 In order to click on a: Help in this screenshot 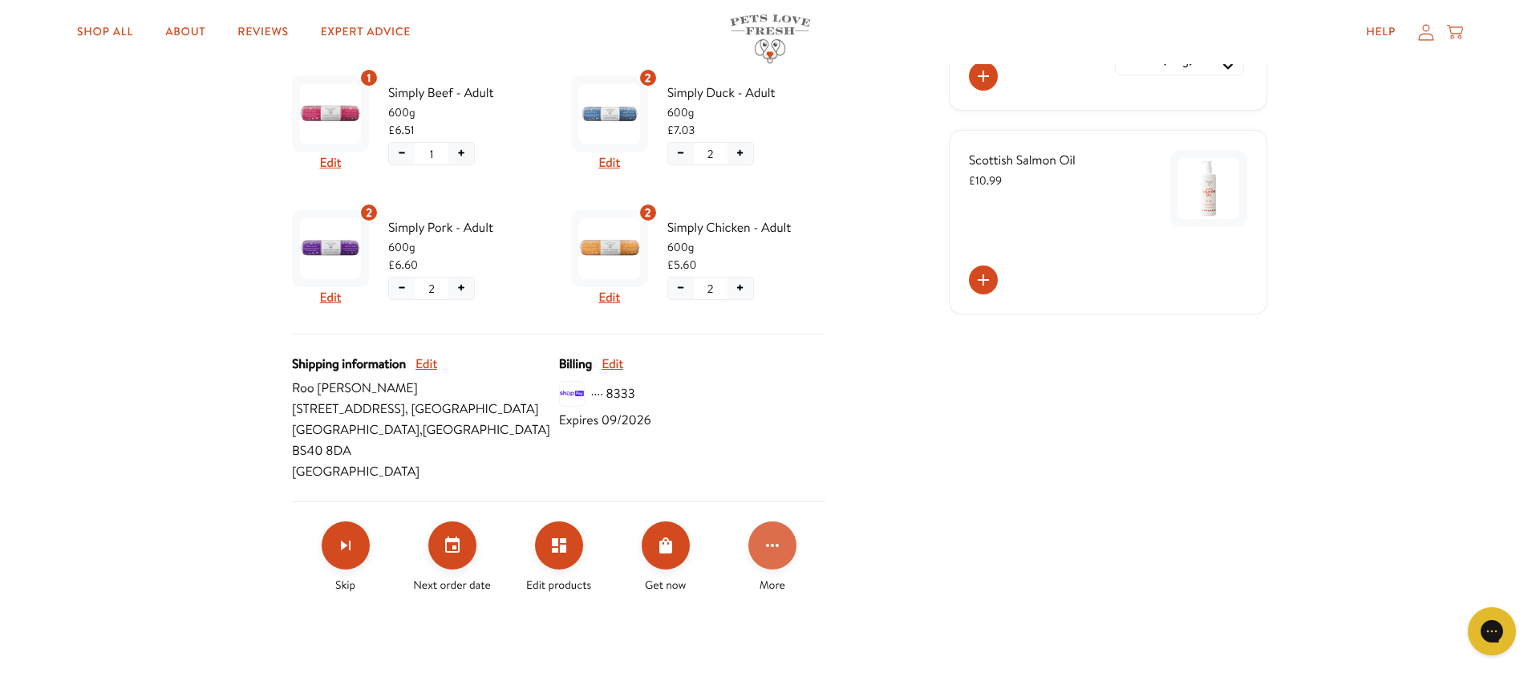, I will do `click(1380, 32)`.